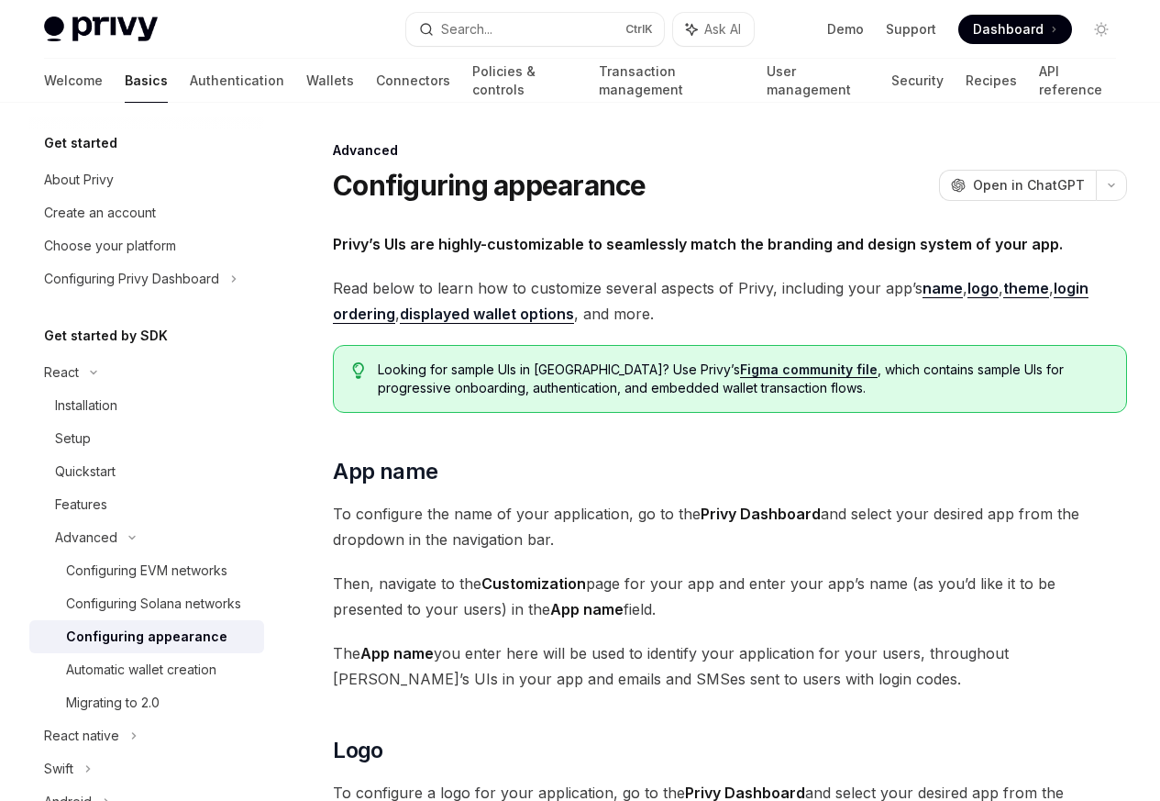 Image resolution: width=1160 pixels, height=801 pixels. What do you see at coordinates (698, 244) in the screenshot?
I see `strong: Privy’s UIs are highly-customizable to seamlessly match the branding and design system of your app.` at bounding box center [698, 244].